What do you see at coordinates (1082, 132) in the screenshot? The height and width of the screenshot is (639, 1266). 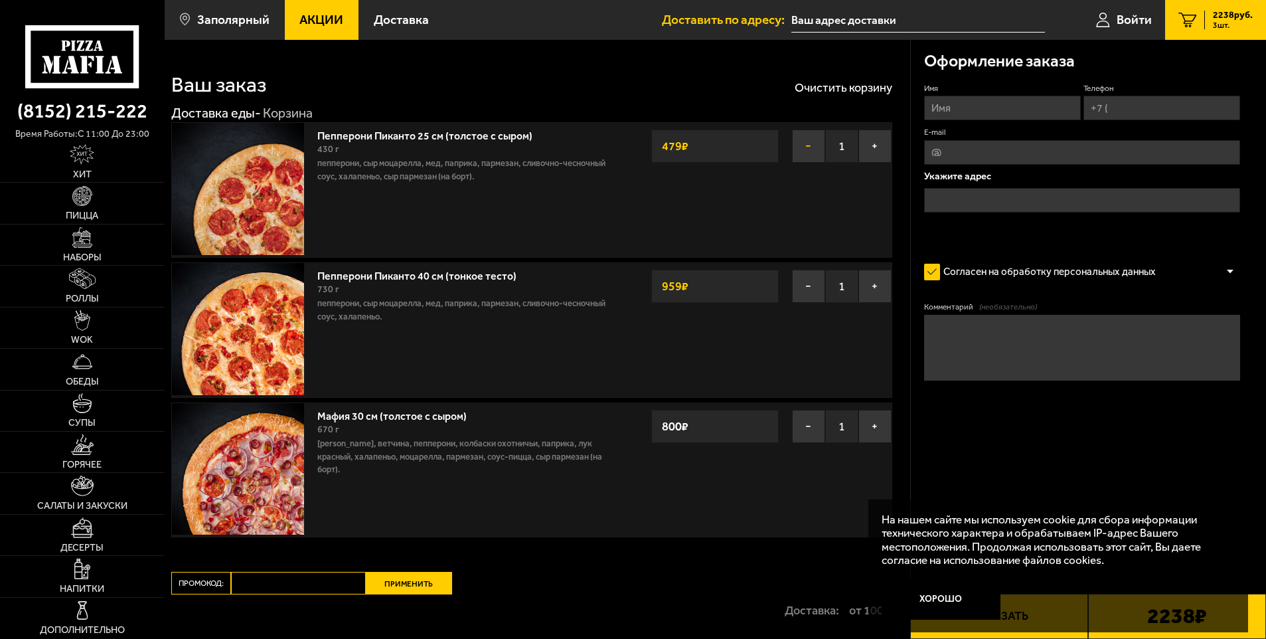 I see `label: E-mail` at bounding box center [1082, 132].